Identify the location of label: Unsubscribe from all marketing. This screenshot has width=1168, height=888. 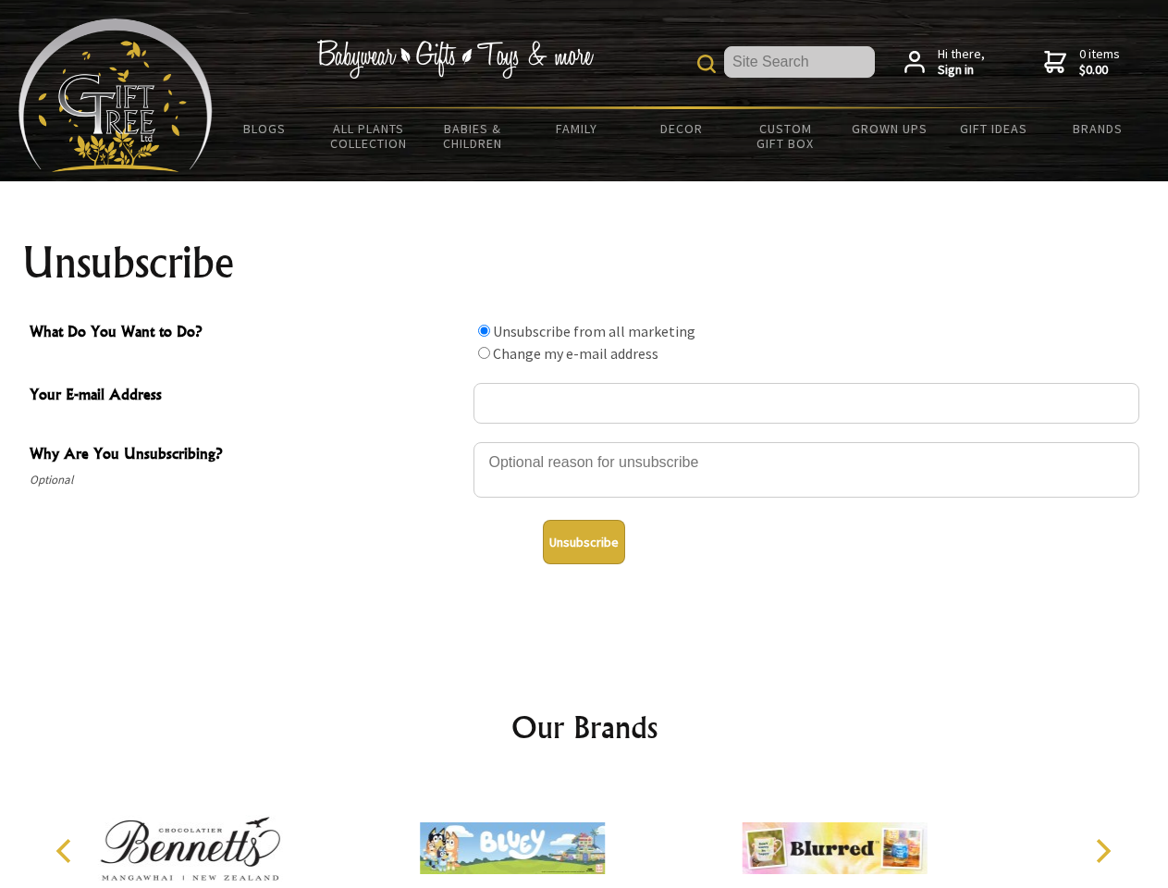
(594, 331).